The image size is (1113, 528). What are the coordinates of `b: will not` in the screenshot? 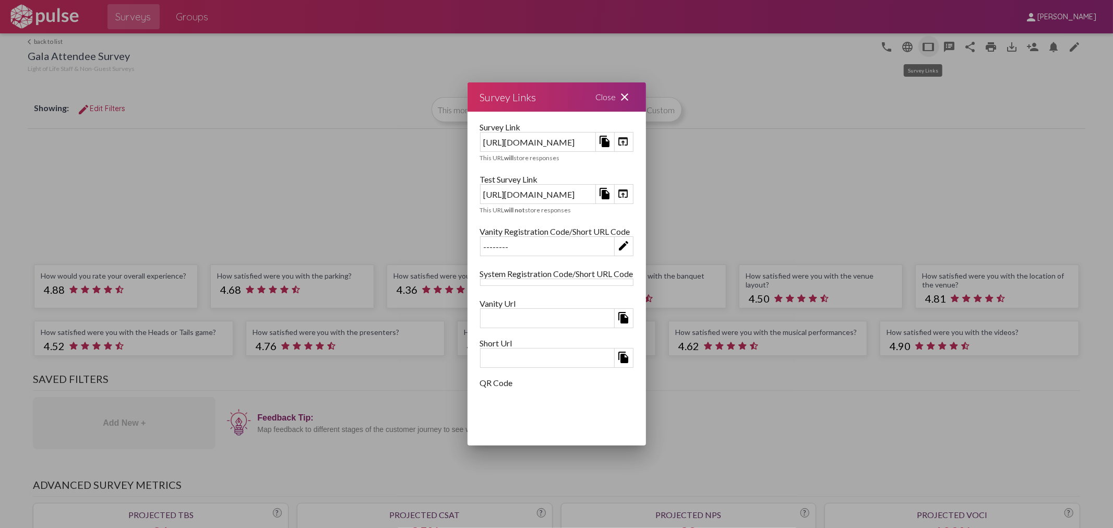 It's located at (515, 210).